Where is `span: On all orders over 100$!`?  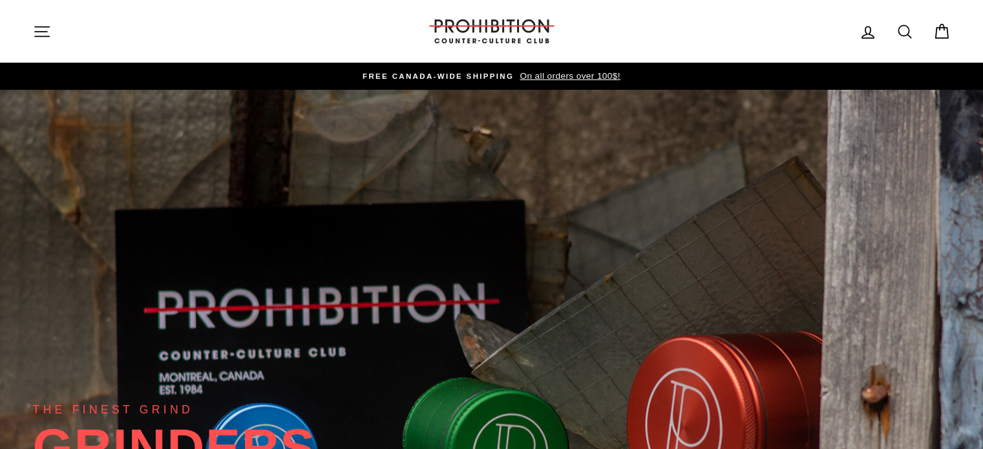 span: On all orders over 100$! is located at coordinates (568, 76).